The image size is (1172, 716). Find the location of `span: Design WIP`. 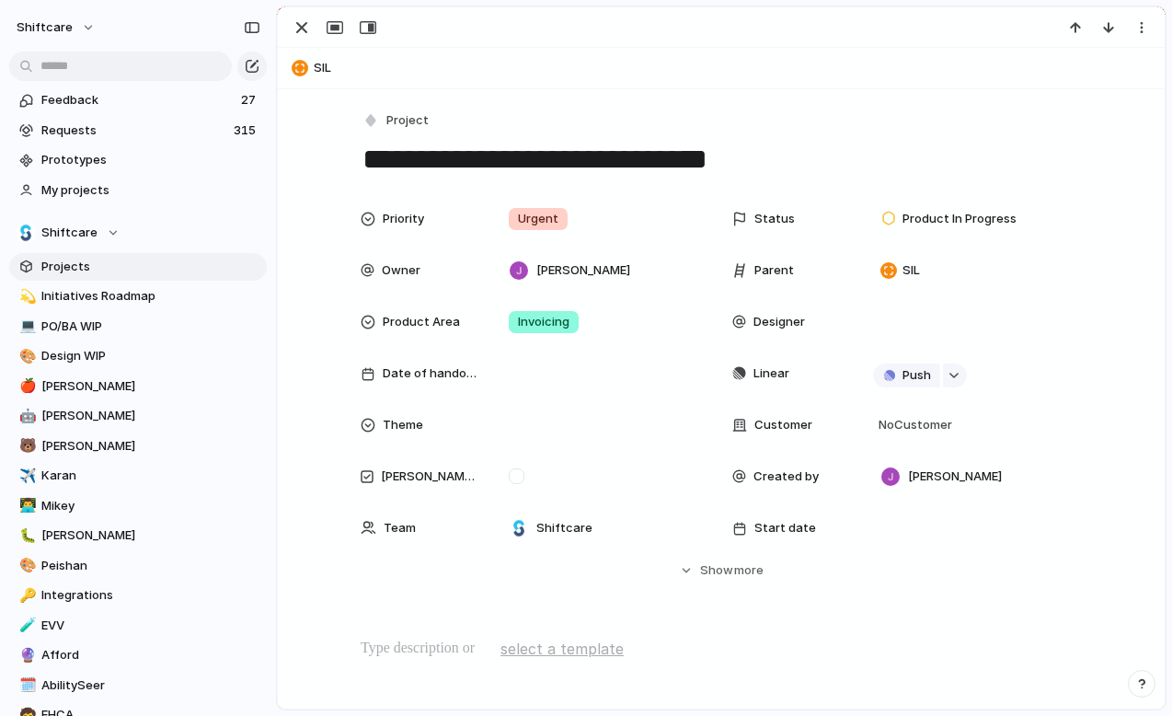

span: Design WIP is located at coordinates (151, 356).